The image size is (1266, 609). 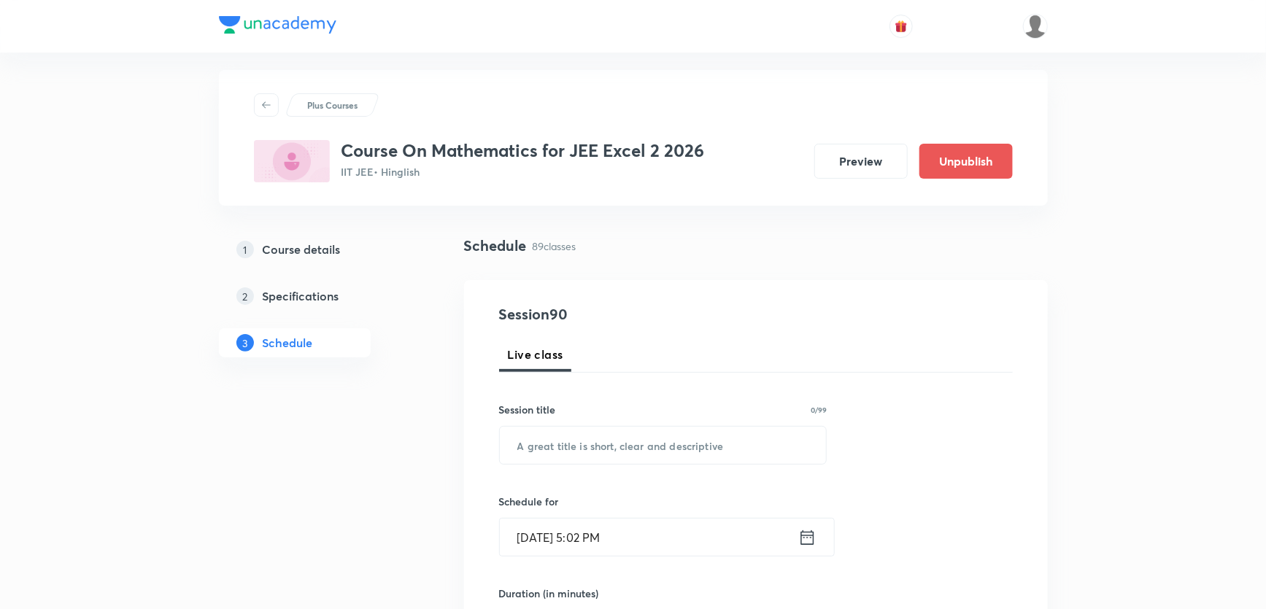 I want to click on button: Preview, so click(x=861, y=161).